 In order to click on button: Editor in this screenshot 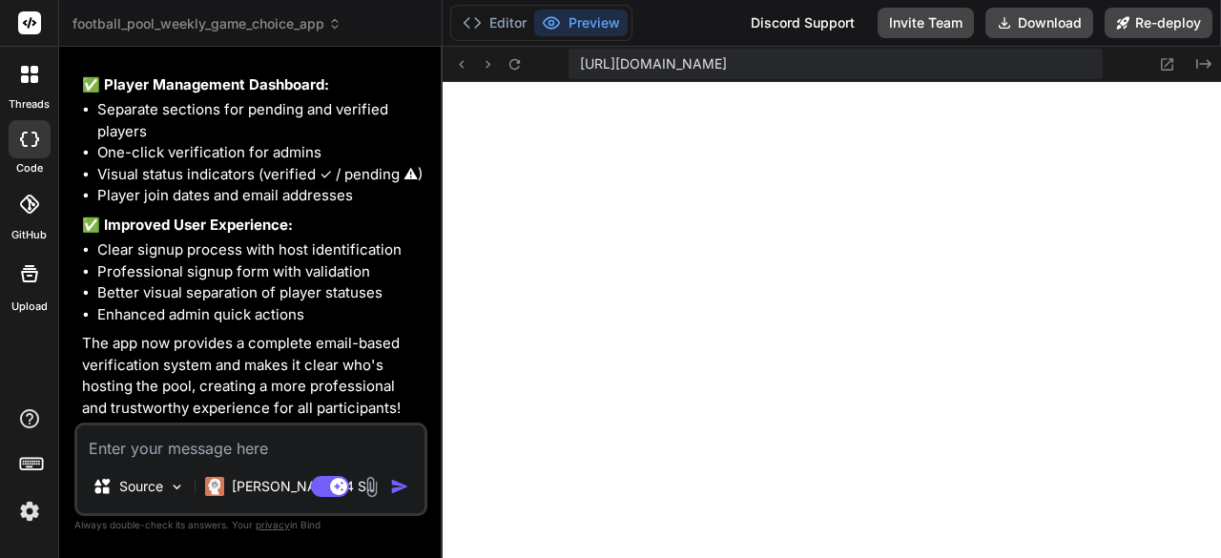, I will do `click(494, 23)`.